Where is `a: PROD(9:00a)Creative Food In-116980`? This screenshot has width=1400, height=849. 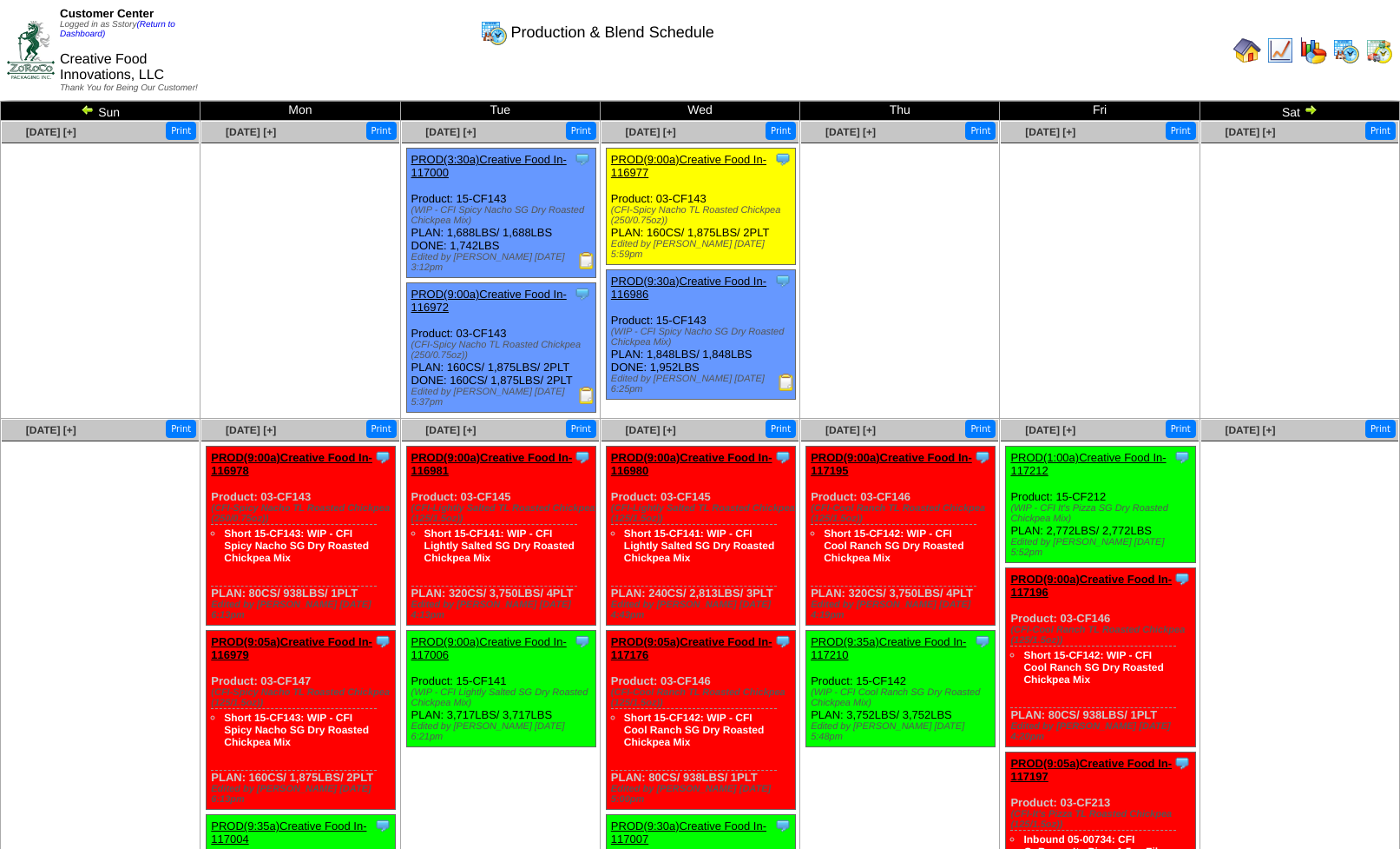
a: PROD(9:00a)Creative Food In-116980 is located at coordinates (692, 464).